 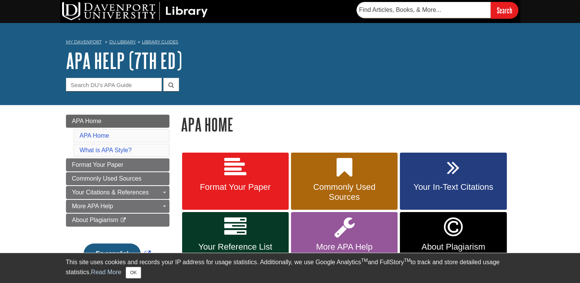 I want to click on nav: breadcrumb, so click(x=290, y=43).